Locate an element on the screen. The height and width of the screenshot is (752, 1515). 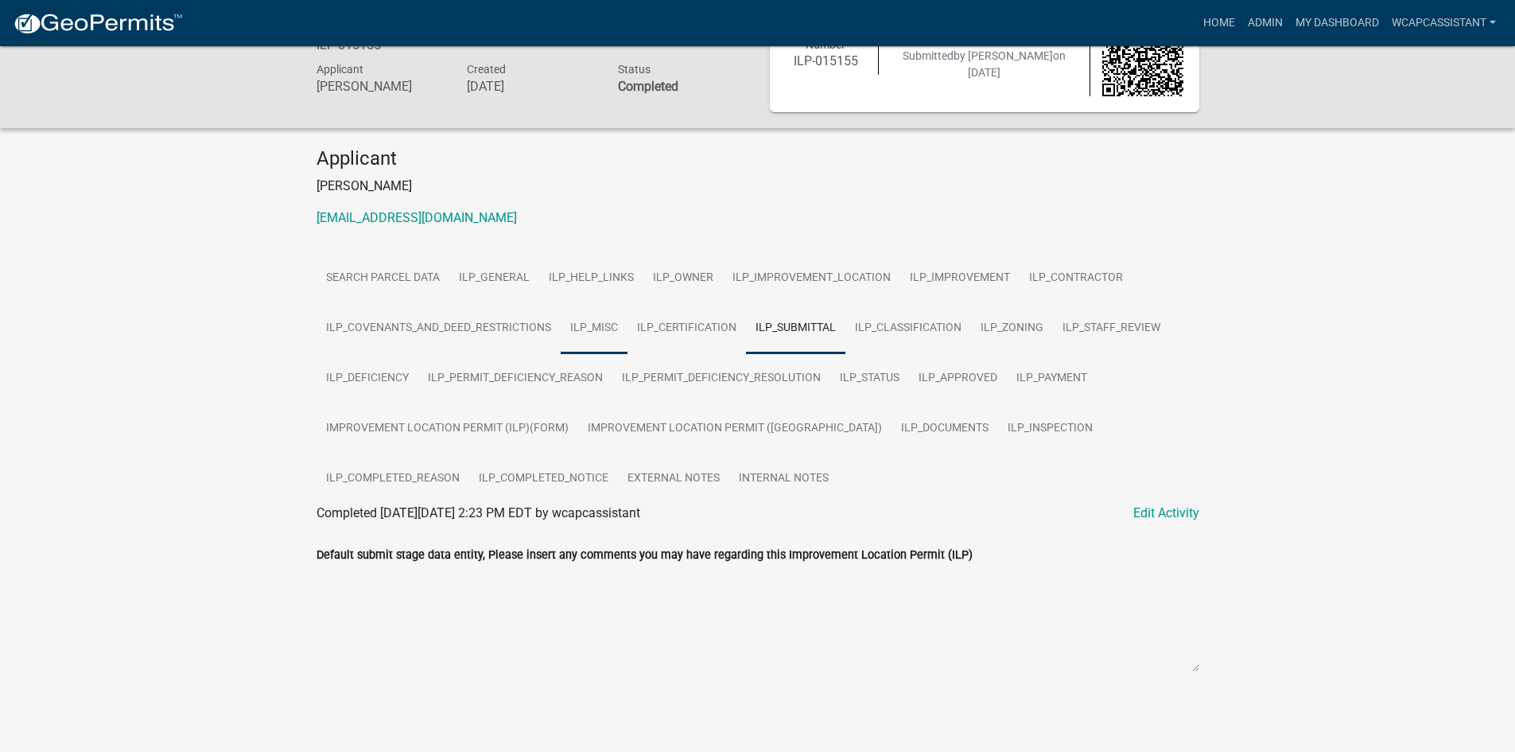
a: ILP_IMPROVEMENT_LOCATION is located at coordinates (811, 278).